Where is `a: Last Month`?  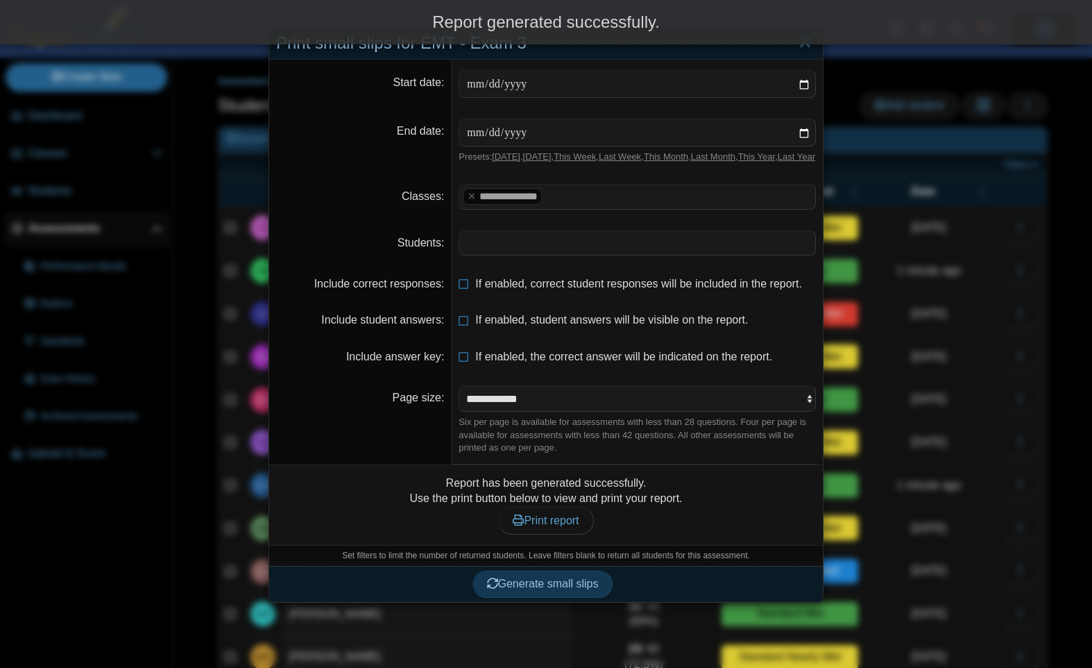
a: Last Month is located at coordinates (713, 156).